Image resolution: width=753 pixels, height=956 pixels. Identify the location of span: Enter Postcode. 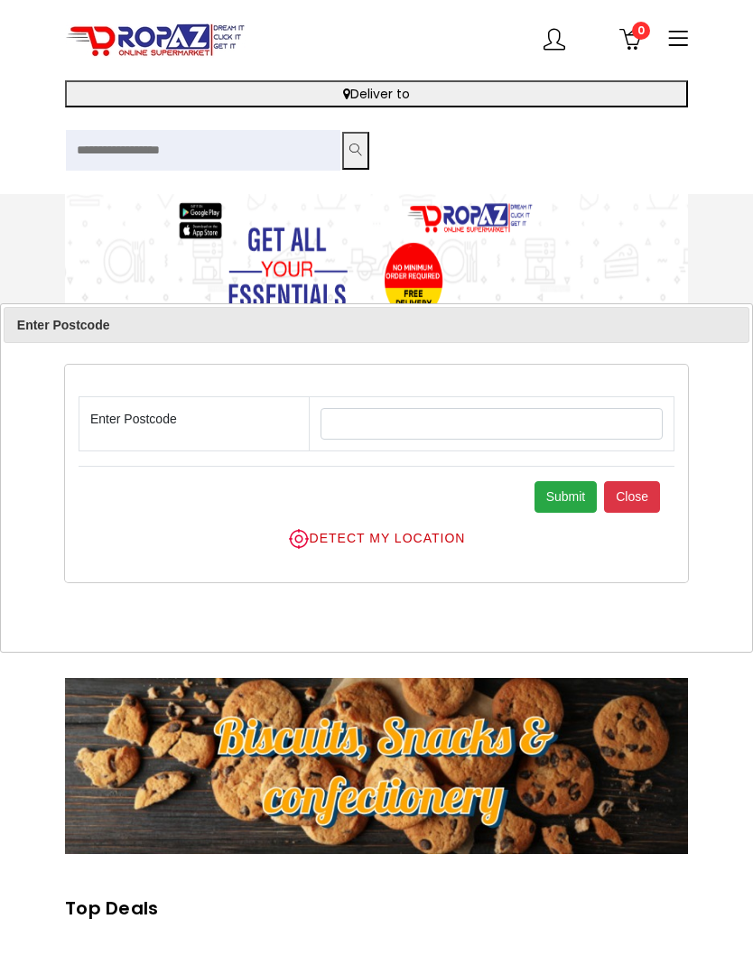
(340, 325).